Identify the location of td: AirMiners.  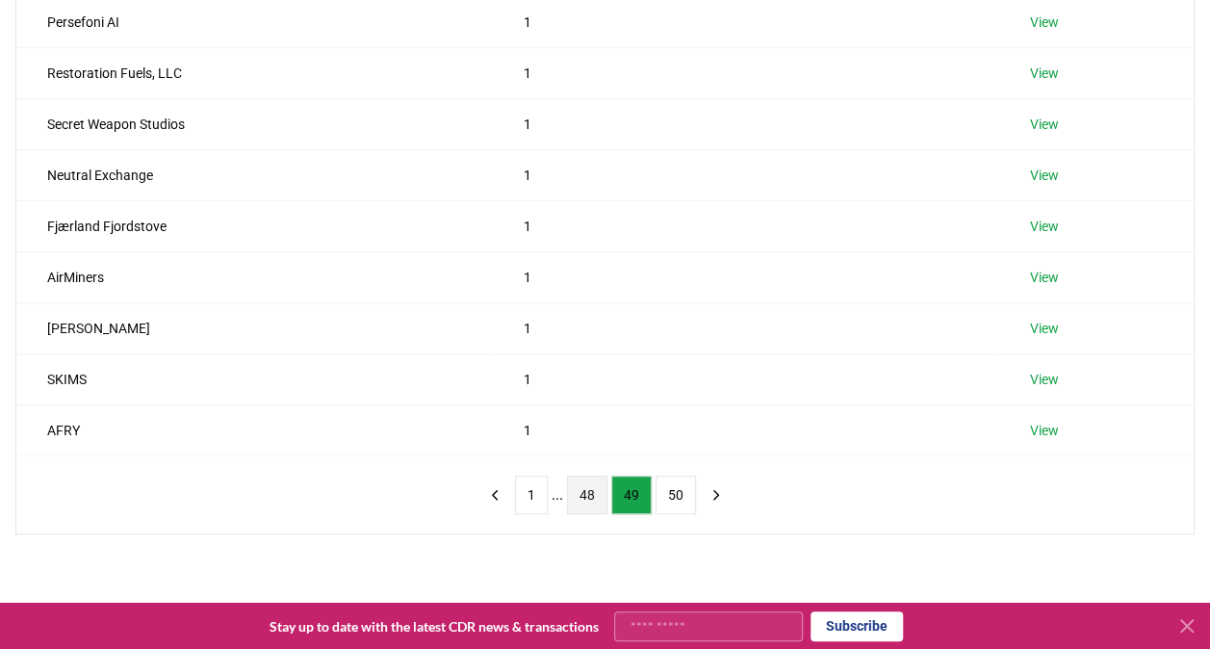
(254, 276).